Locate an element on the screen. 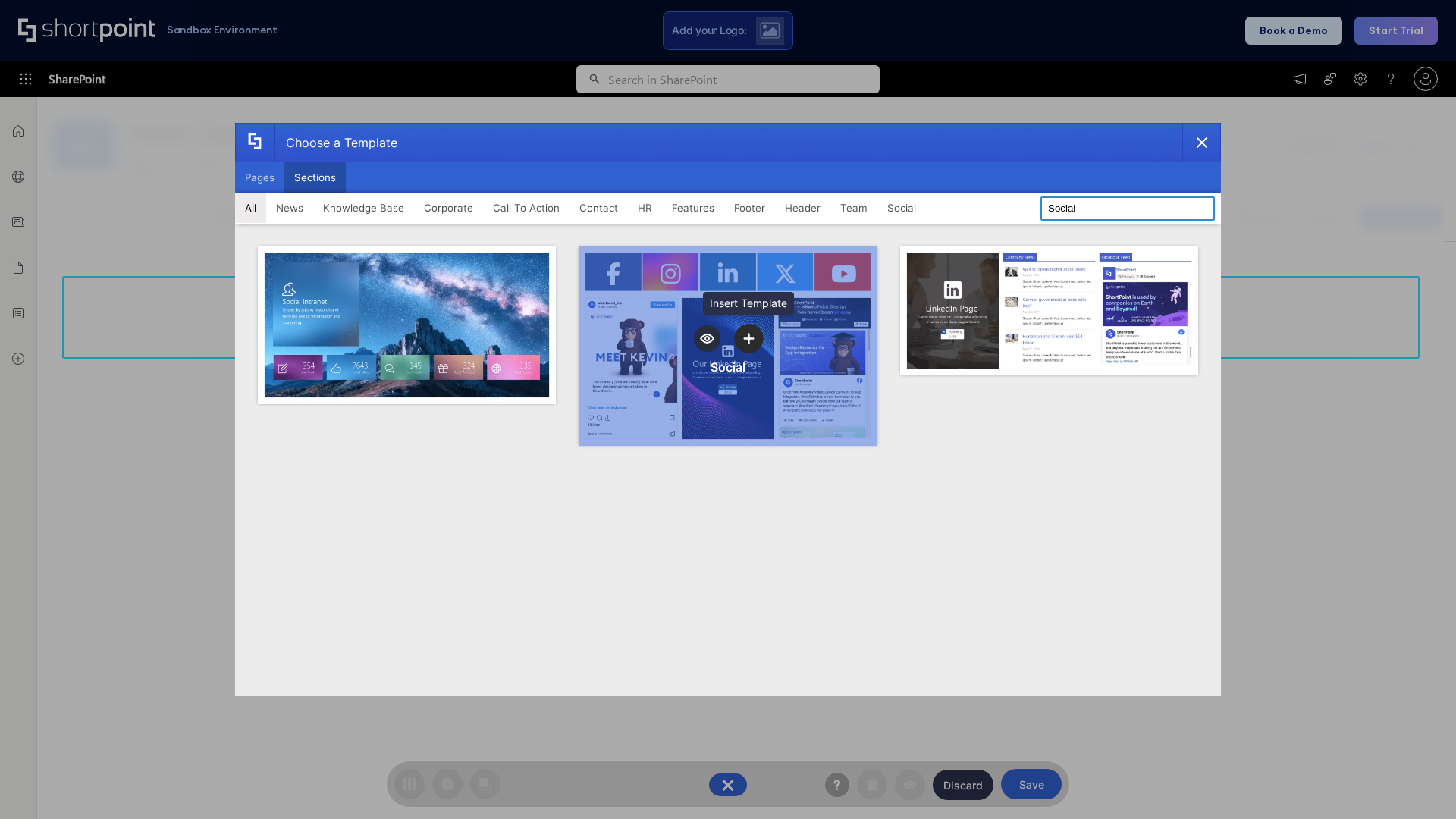 The height and width of the screenshot is (819, 1456). input: Search is located at coordinates (1128, 209).